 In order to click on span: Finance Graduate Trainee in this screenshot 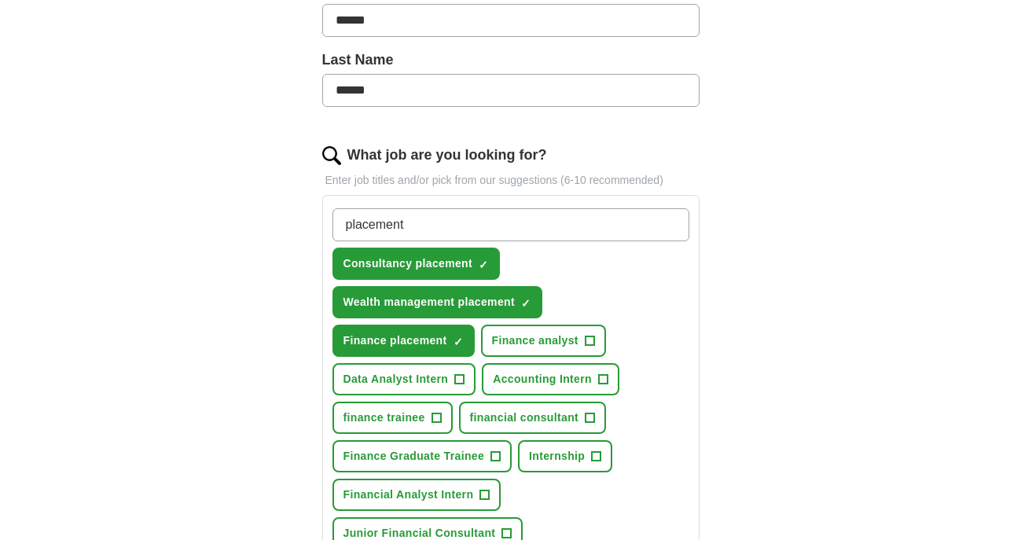, I will do `click(414, 456)`.